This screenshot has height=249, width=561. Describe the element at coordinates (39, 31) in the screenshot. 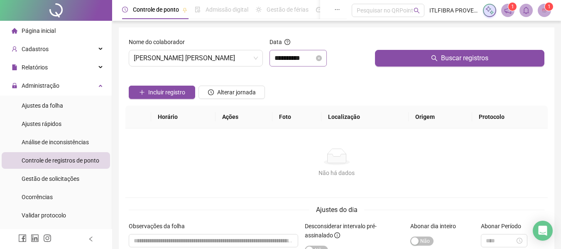

I see `span: Página inicial` at that location.